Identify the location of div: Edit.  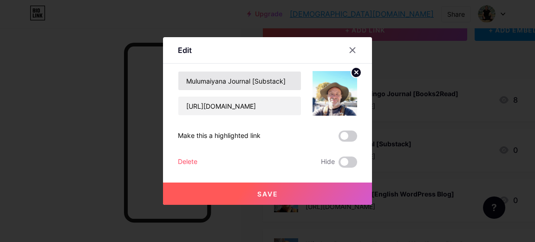
(185, 50).